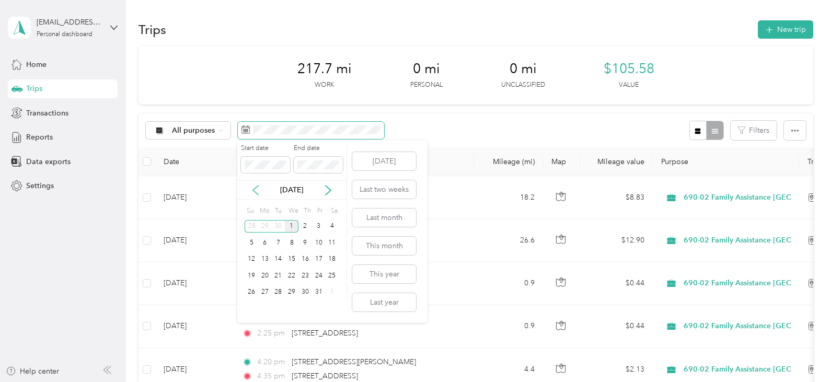  I want to click on div: 31, so click(319, 292).